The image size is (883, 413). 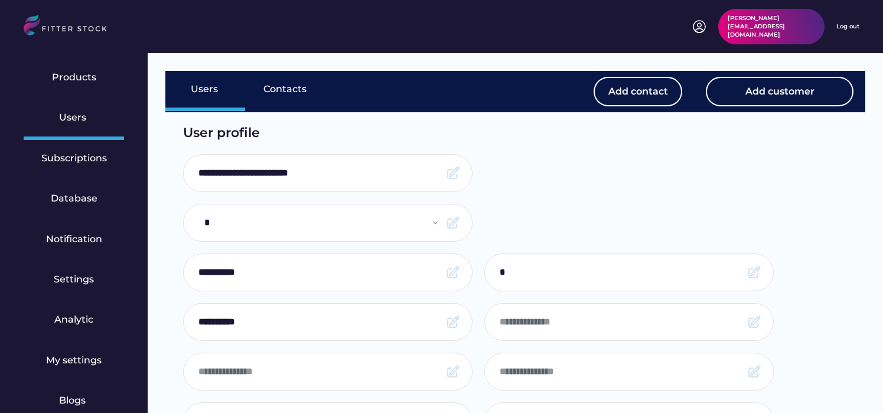 I want to click on img: profile-circle.svg, so click(x=700, y=27).